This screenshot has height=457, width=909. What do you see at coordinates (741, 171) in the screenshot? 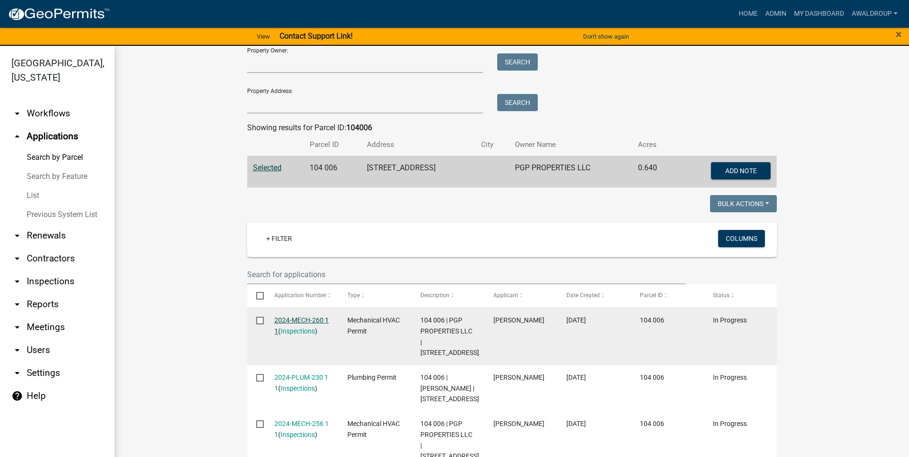
I see `button: Add Note` at bounding box center [741, 171].